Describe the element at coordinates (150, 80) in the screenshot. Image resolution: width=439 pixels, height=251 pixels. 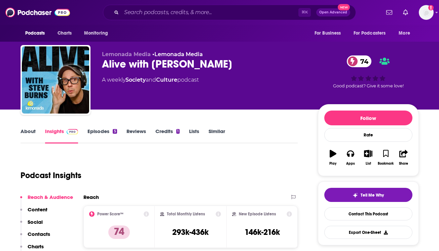
I see `div: A weekly podcast` at that location.